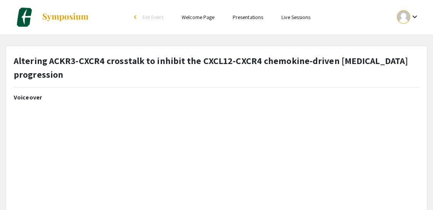 Image resolution: width=433 pixels, height=210 pixels. I want to click on div: arrow_back_ios, so click(136, 17).